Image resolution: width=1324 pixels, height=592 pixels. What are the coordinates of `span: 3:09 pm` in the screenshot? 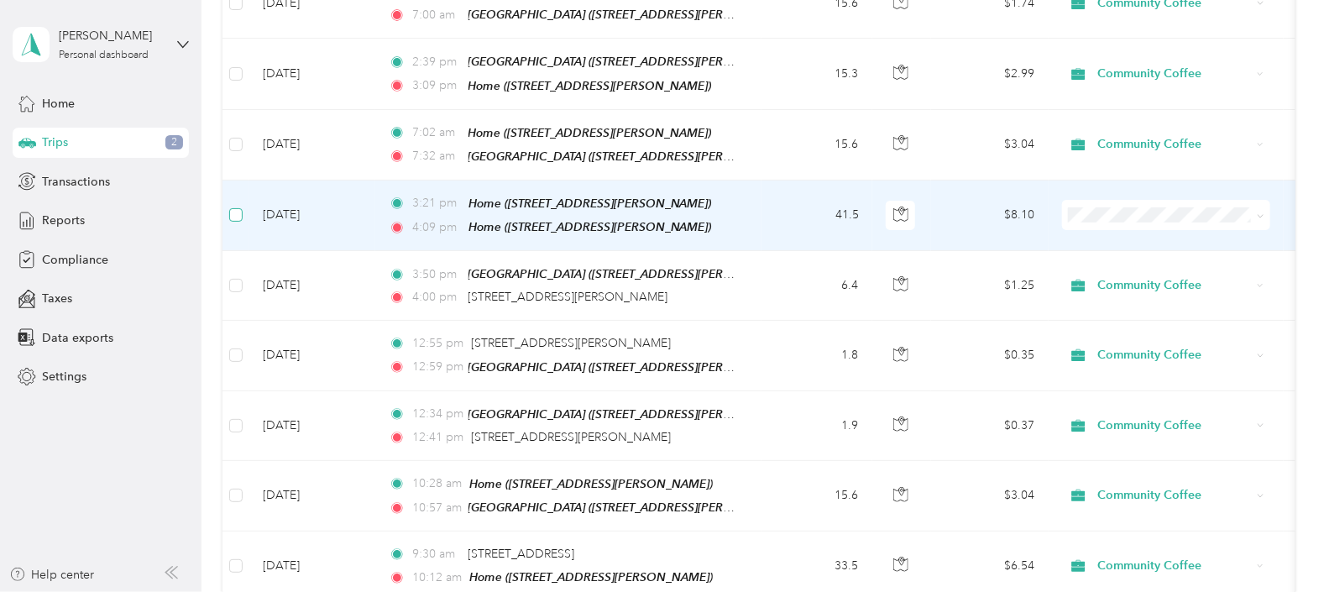 It's located at (437, 86).